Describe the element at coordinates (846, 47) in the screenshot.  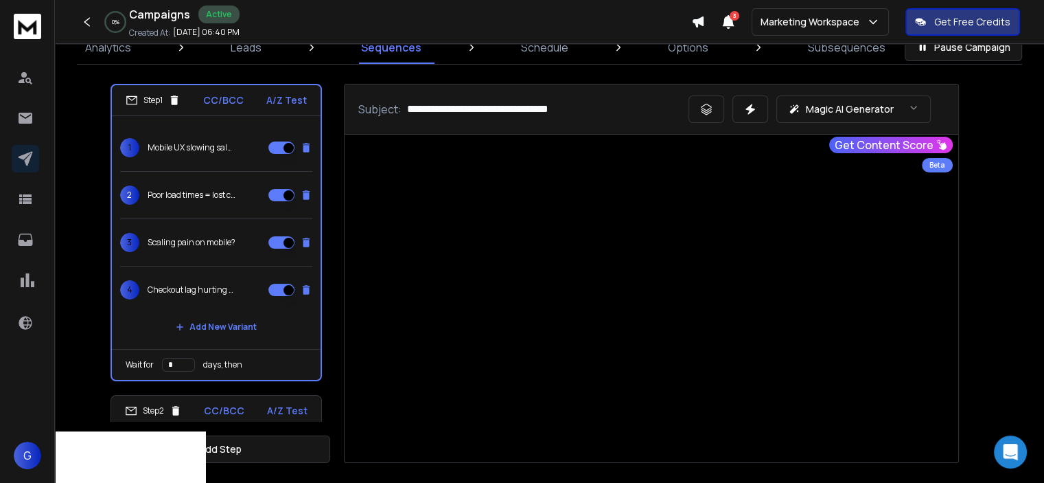
I see `a: Subsequences` at that location.